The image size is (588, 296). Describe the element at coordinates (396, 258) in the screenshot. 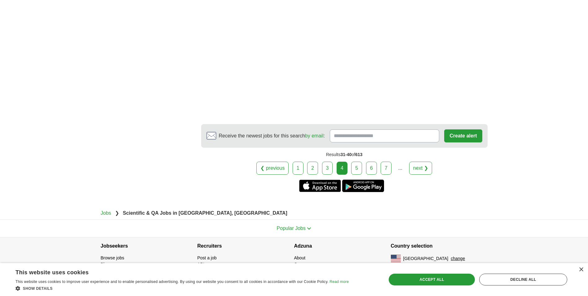

I see `img: US flag` at that location.